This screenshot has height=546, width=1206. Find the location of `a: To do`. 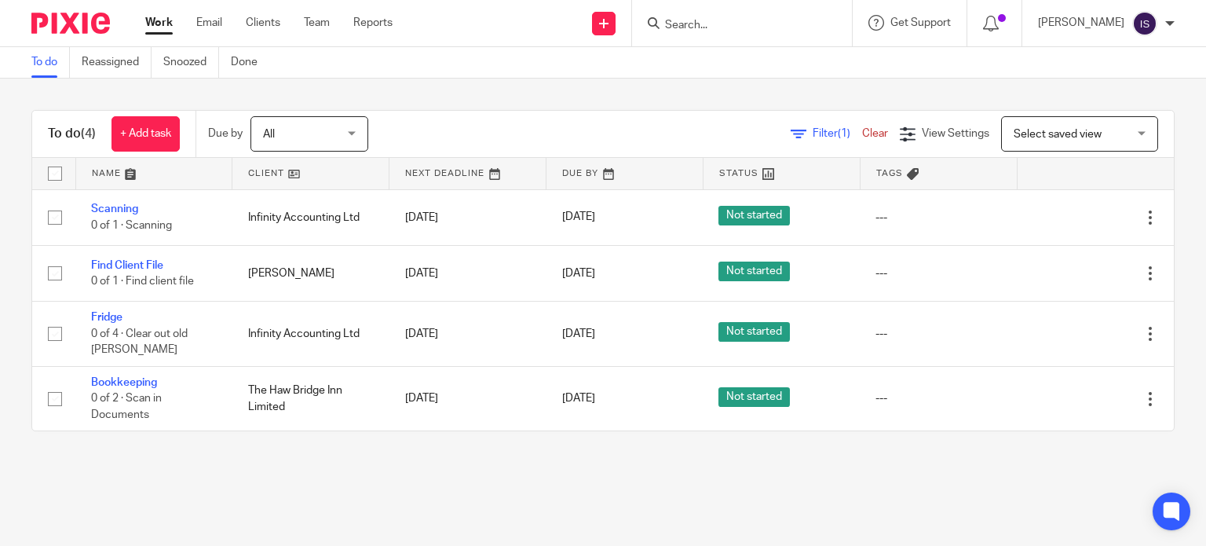

a: To do is located at coordinates (50, 62).